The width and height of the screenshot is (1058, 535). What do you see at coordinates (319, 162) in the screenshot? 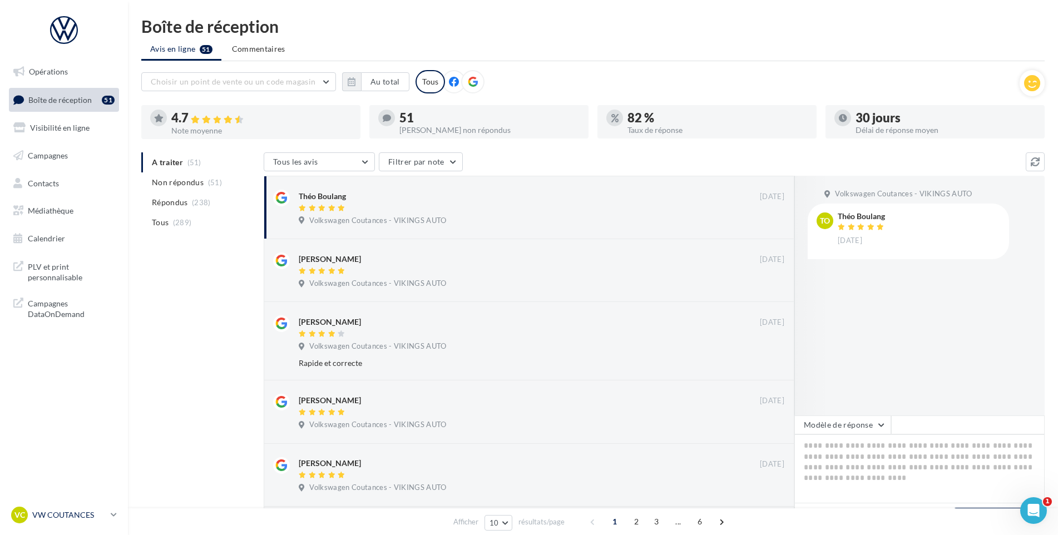
I see `button: Tous les avis` at bounding box center [319, 162].